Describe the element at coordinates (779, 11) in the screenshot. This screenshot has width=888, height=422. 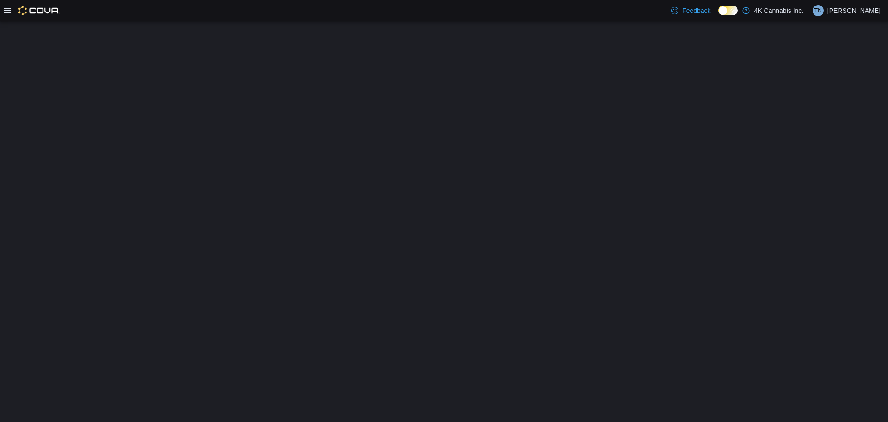
I see `p: 4K Cannabis Inc.` at that location.